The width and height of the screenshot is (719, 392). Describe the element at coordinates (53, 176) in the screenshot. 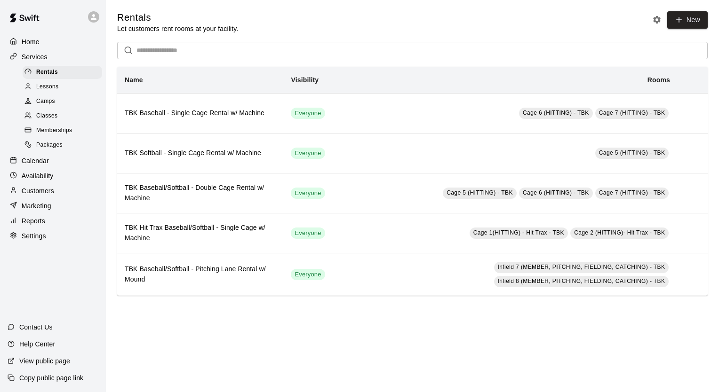

I see `div: Availability` at that location.